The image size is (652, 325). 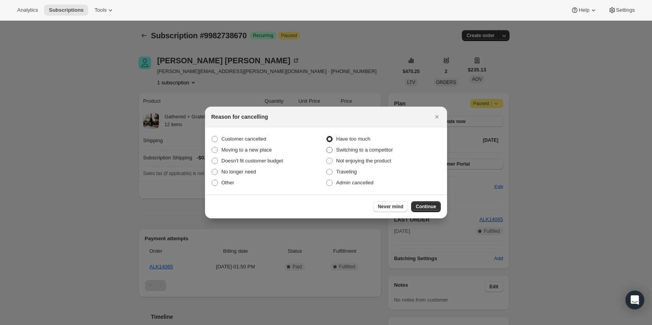 I want to click on span: Not enjoying the product, so click(x=363, y=160).